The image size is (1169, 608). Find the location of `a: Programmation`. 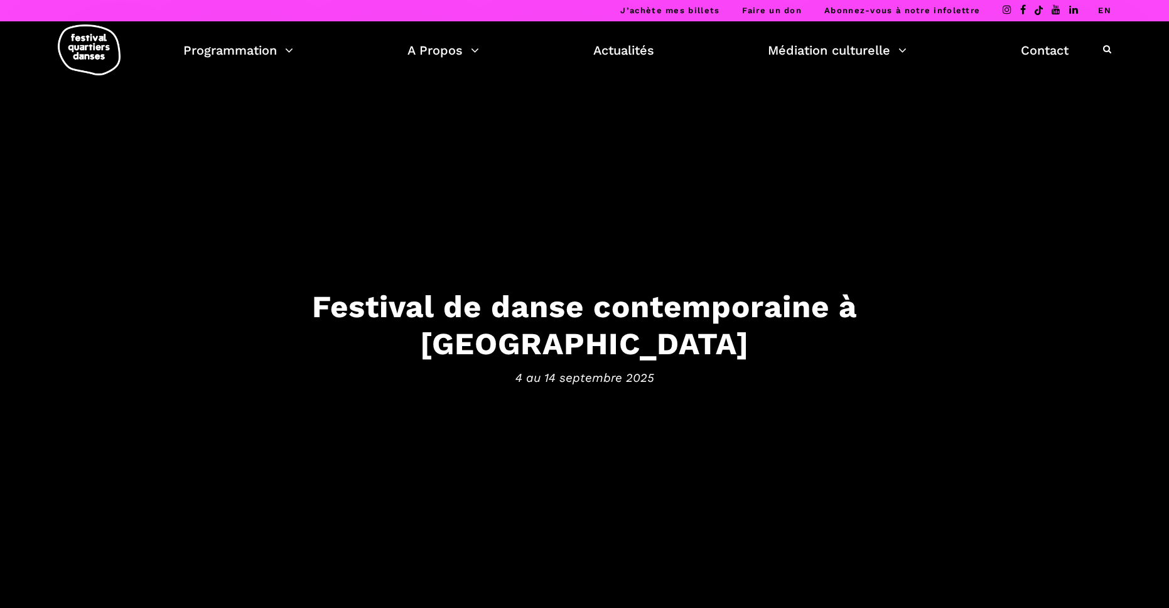

a: Programmation is located at coordinates (238, 50).